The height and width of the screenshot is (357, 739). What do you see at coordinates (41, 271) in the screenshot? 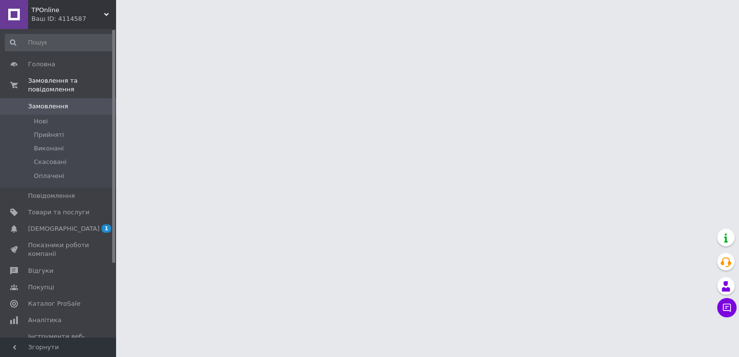
I see `span: Відгуки` at bounding box center [41, 271].